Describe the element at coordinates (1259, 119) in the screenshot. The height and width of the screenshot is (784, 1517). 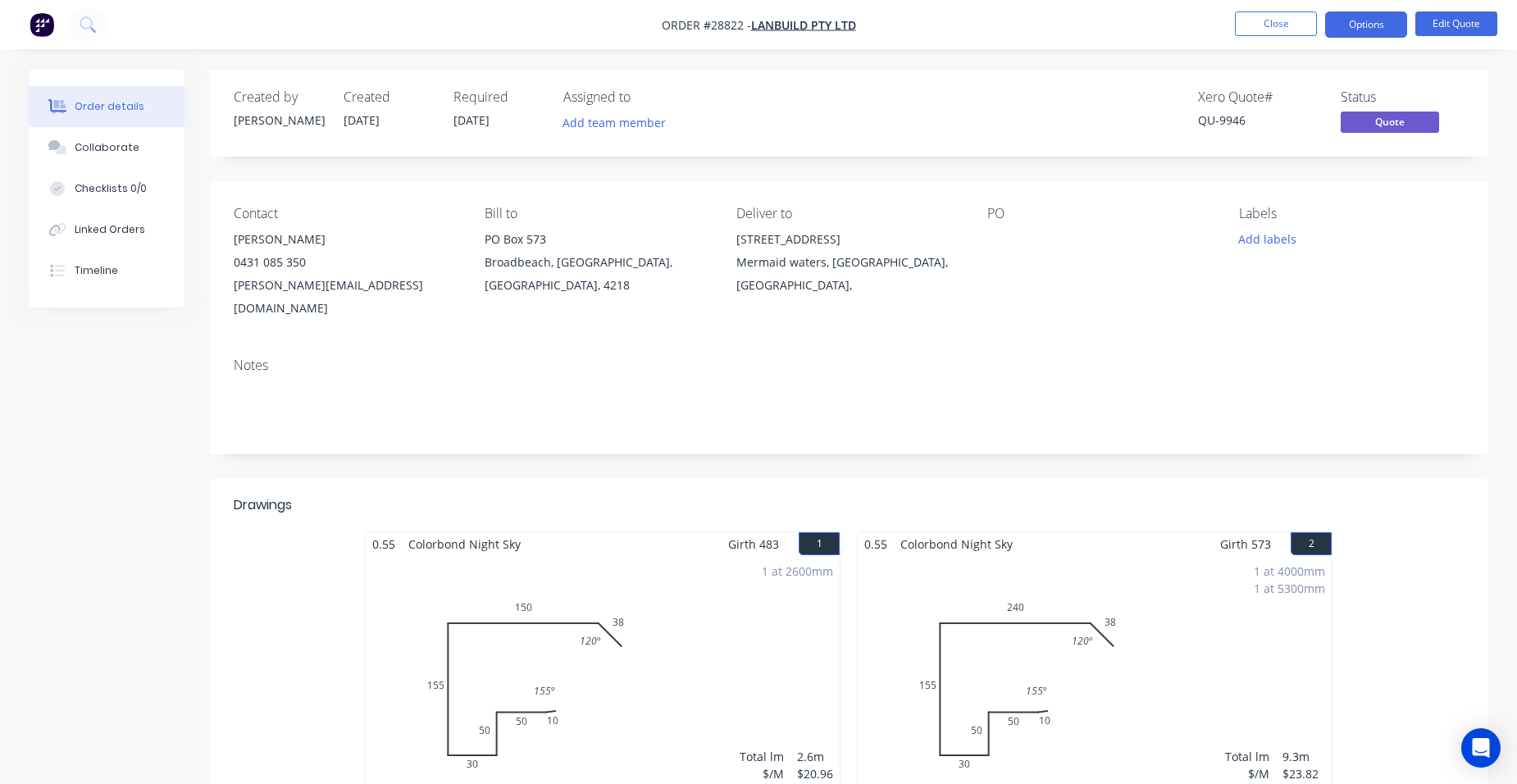
I see `div: QU-9946` at that location.